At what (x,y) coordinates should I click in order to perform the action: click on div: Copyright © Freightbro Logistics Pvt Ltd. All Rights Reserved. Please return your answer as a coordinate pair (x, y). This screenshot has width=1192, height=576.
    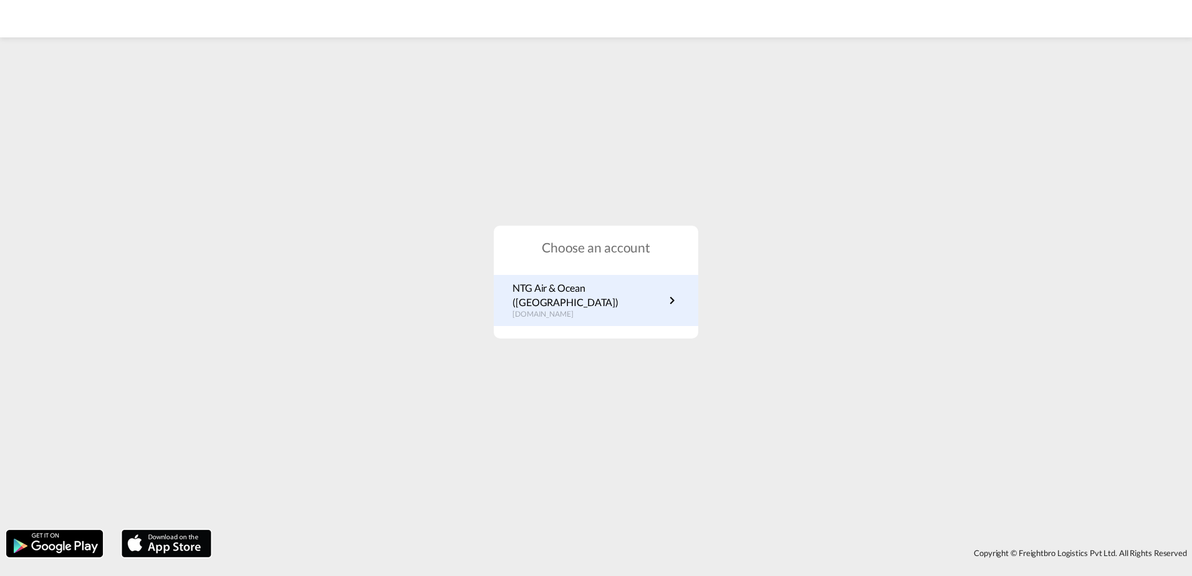
    Looking at the image, I should click on (705, 553).